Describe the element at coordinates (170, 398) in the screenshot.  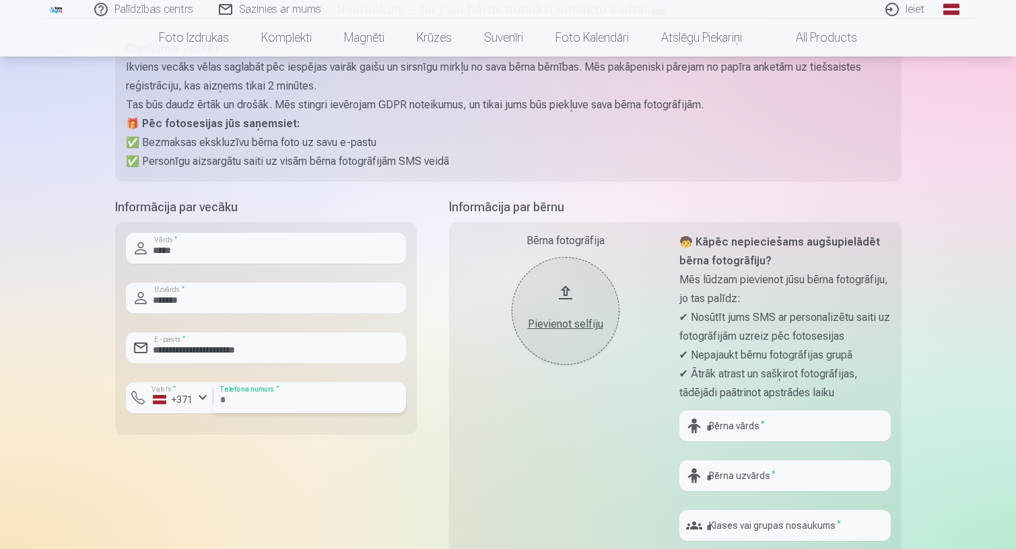
I see `button: Valsts*+371` at that location.